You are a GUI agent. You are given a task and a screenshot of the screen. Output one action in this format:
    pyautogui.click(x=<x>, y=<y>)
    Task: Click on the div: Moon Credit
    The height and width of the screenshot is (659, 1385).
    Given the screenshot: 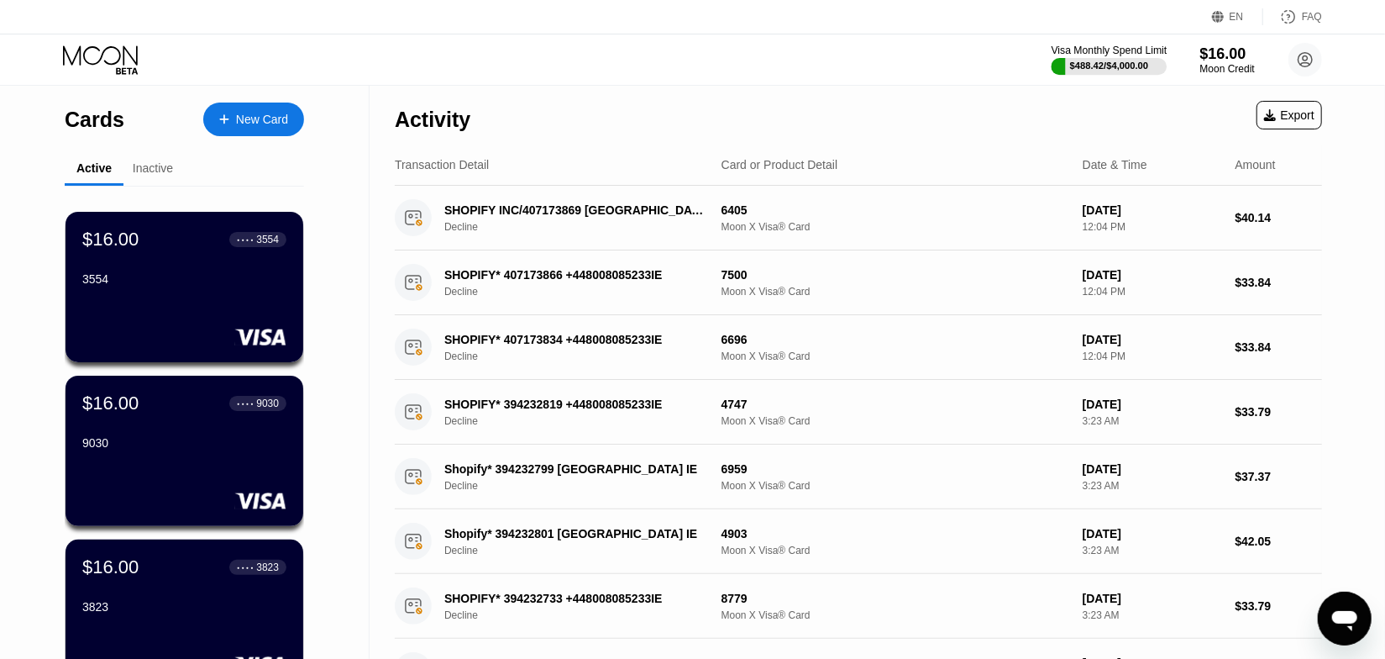 What is the action you would take?
    pyautogui.click(x=1227, y=69)
    